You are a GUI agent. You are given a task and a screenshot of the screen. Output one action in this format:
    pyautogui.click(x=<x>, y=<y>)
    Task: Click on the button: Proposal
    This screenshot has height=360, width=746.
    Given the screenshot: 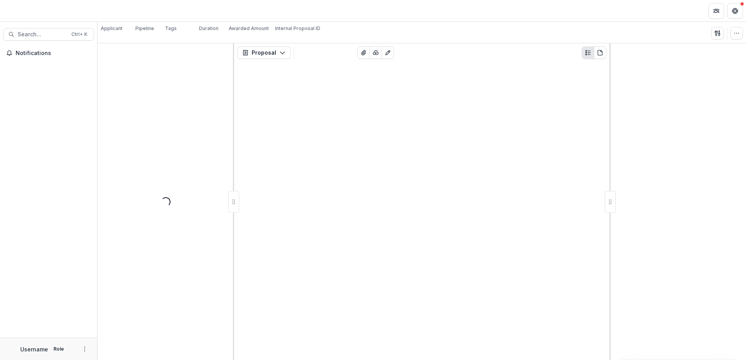 What is the action you would take?
    pyautogui.click(x=264, y=53)
    